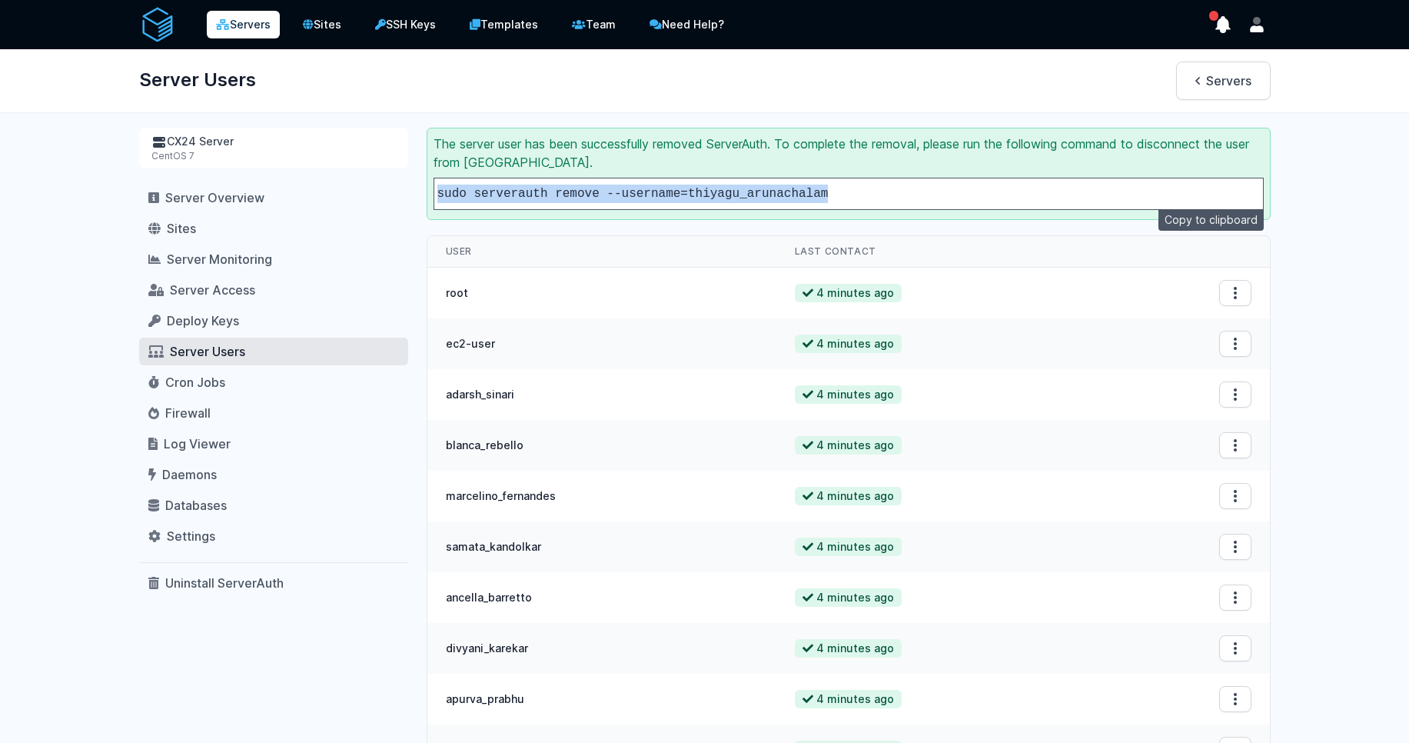  I want to click on button: Copy to clipboard, so click(1211, 220).